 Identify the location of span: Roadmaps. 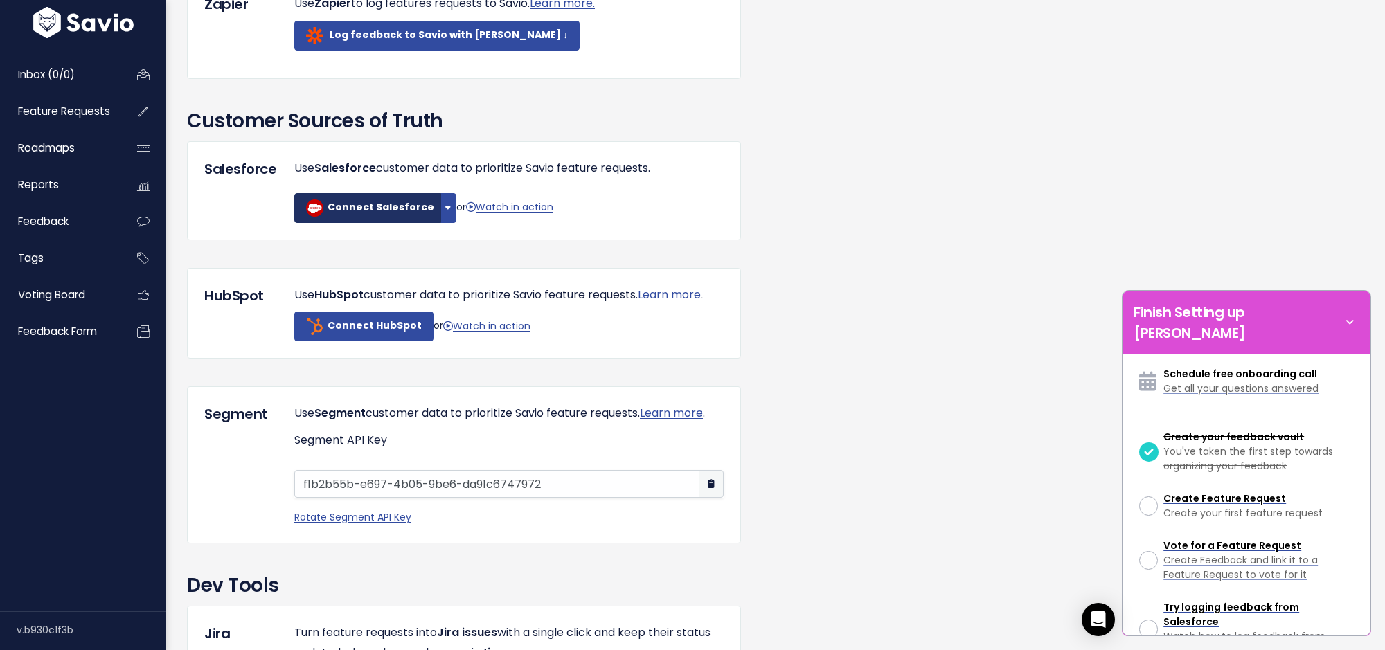
(46, 148).